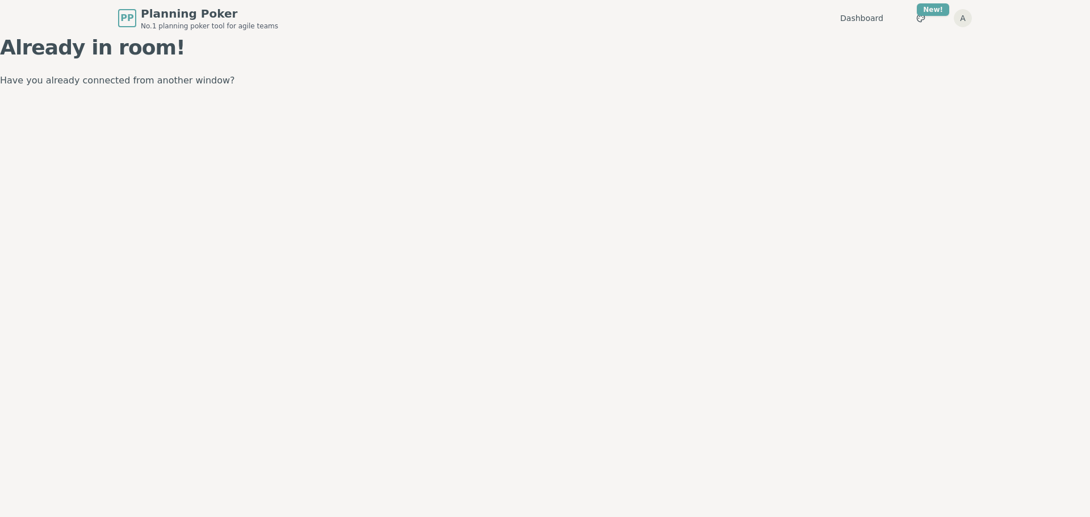 The width and height of the screenshot is (1090, 517). What do you see at coordinates (209, 26) in the screenshot?
I see `span: No.1 planning poker tool for agile teams` at bounding box center [209, 26].